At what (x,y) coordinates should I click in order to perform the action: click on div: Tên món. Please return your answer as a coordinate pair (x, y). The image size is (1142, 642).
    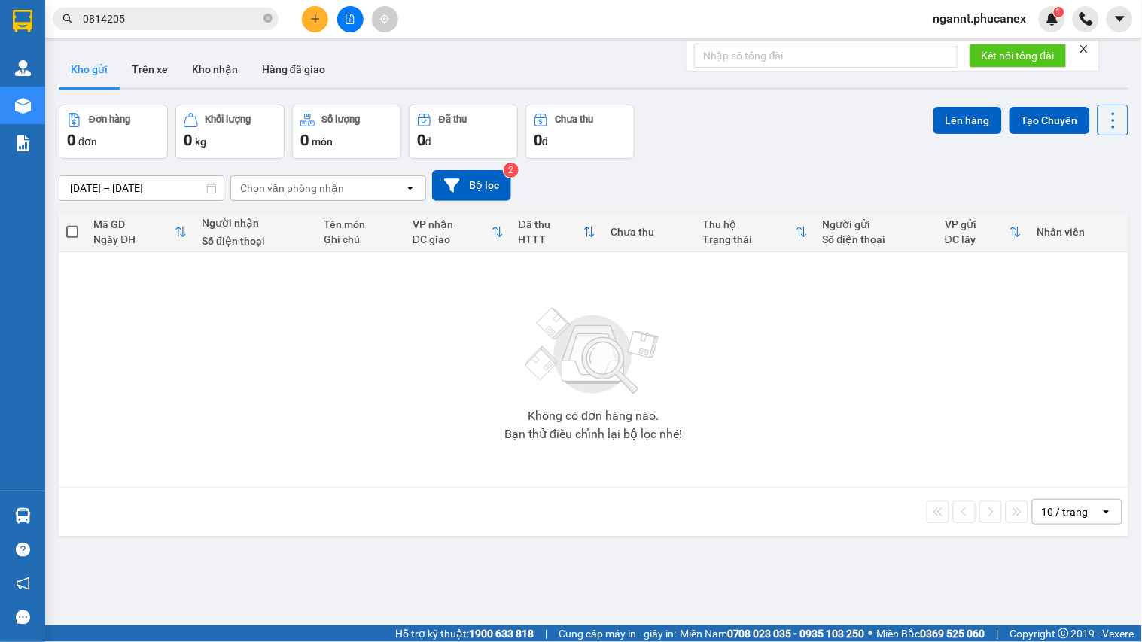
    Looking at the image, I should click on (361, 224).